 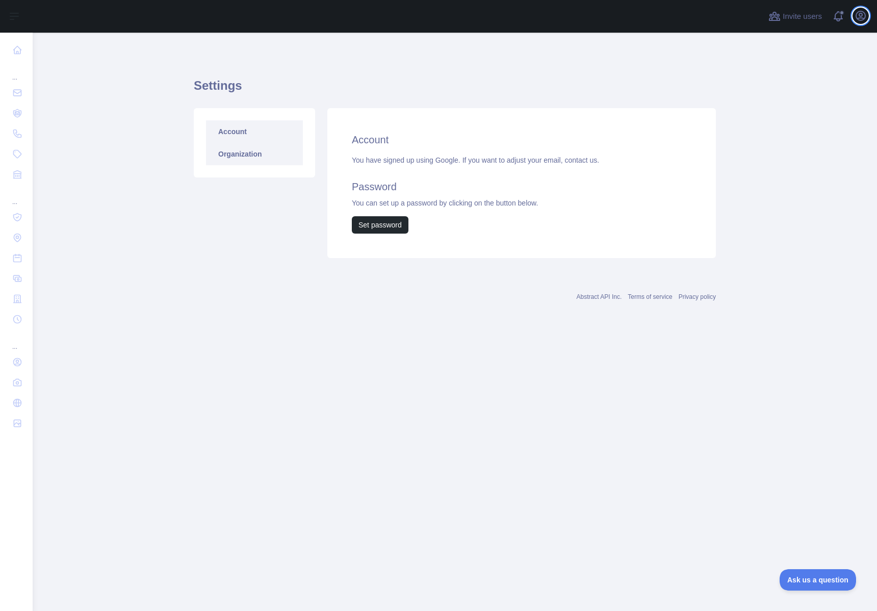 What do you see at coordinates (522, 140) in the screenshot?
I see `h2: Account` at bounding box center [522, 140].